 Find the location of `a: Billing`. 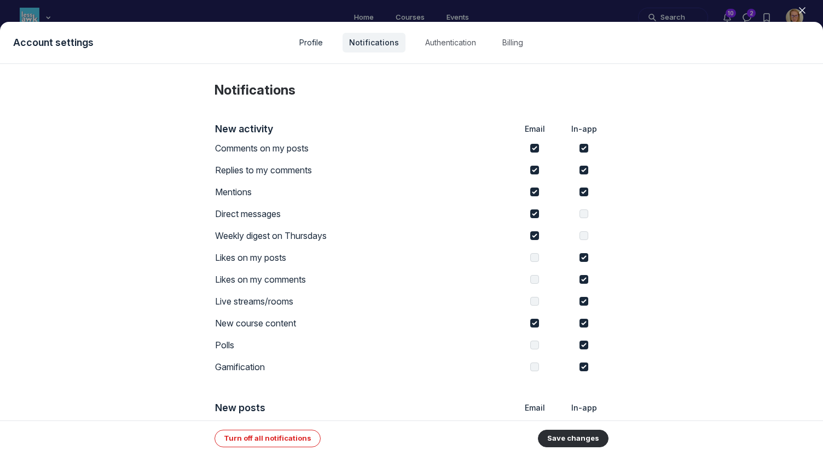

a: Billing is located at coordinates (513, 43).